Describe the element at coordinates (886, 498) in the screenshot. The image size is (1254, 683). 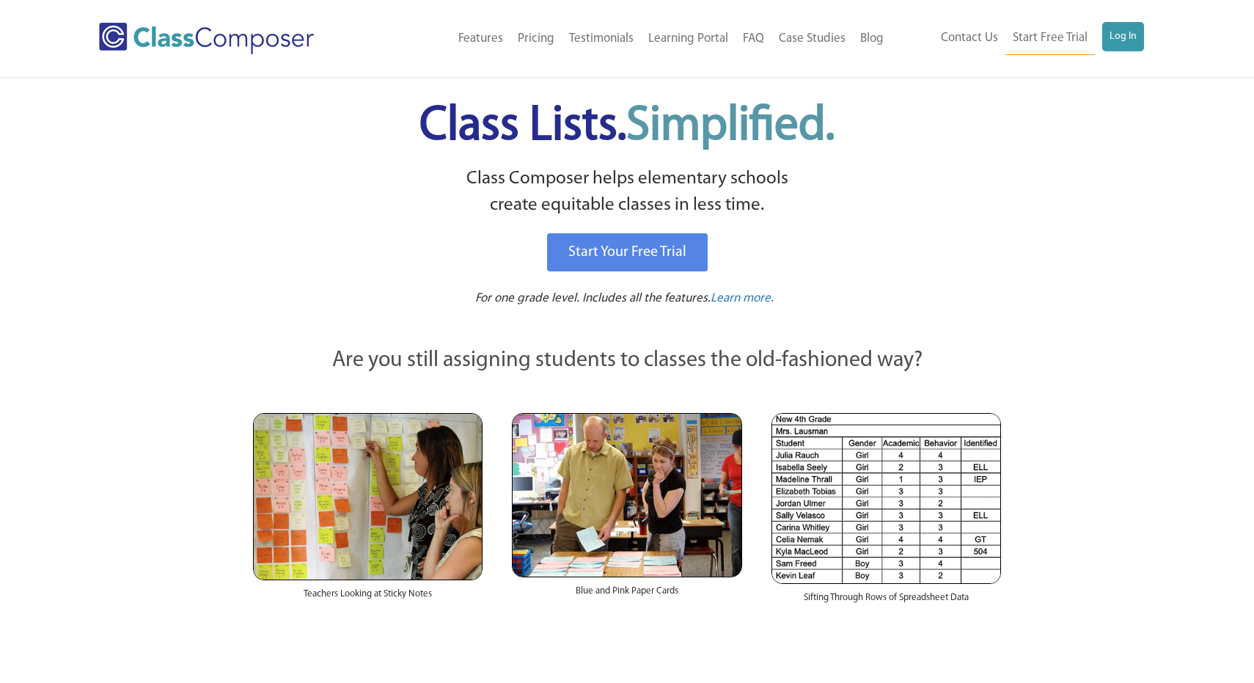
I see `img: Spreadsheets` at that location.